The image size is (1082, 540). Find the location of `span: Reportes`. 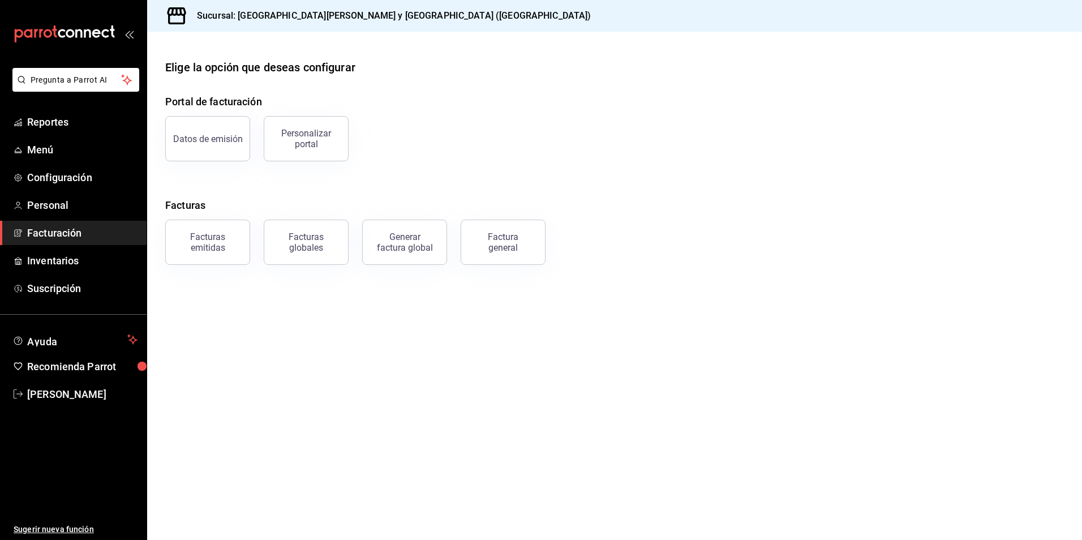

span: Reportes is located at coordinates (82, 122).